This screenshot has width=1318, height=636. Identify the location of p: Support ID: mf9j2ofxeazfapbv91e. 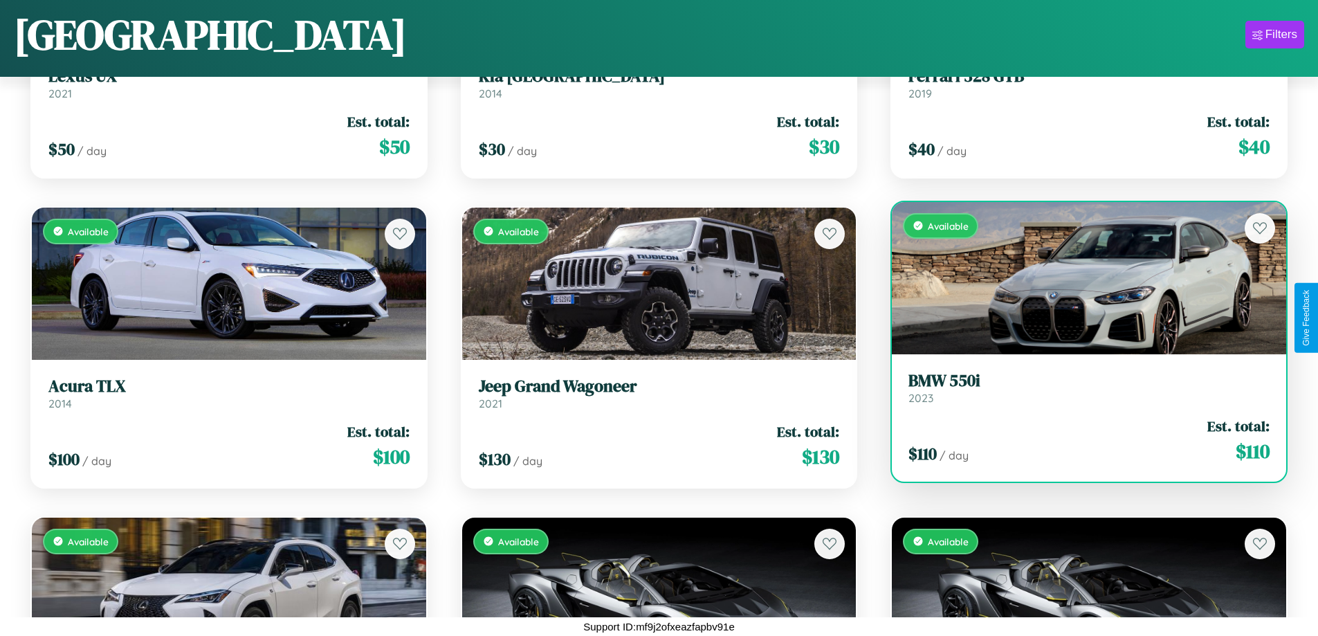
(659, 626).